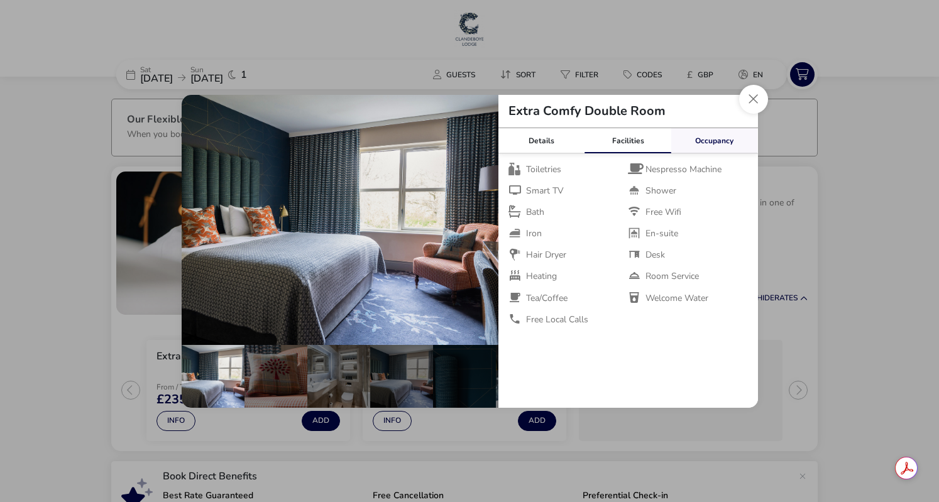 The image size is (939, 502). What do you see at coordinates (662, 234) in the screenshot?
I see `span: En-suite` at bounding box center [662, 234].